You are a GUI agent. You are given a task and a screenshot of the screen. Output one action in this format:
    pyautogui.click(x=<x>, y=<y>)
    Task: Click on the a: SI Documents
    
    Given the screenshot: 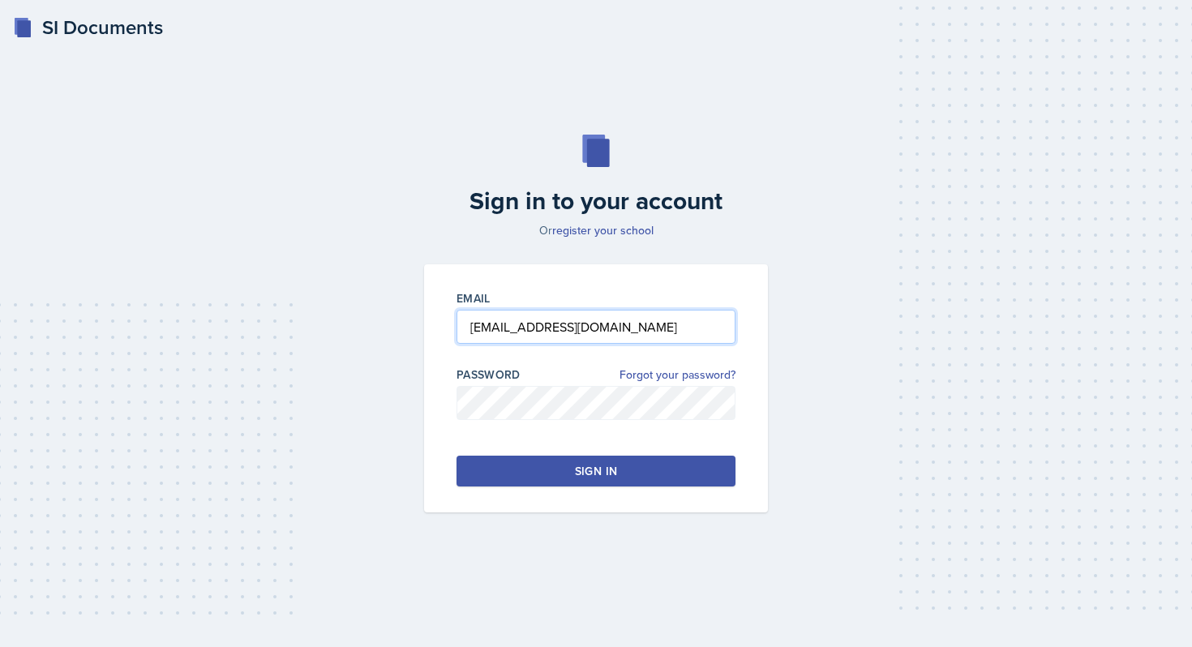 What is the action you would take?
    pyautogui.click(x=88, y=28)
    